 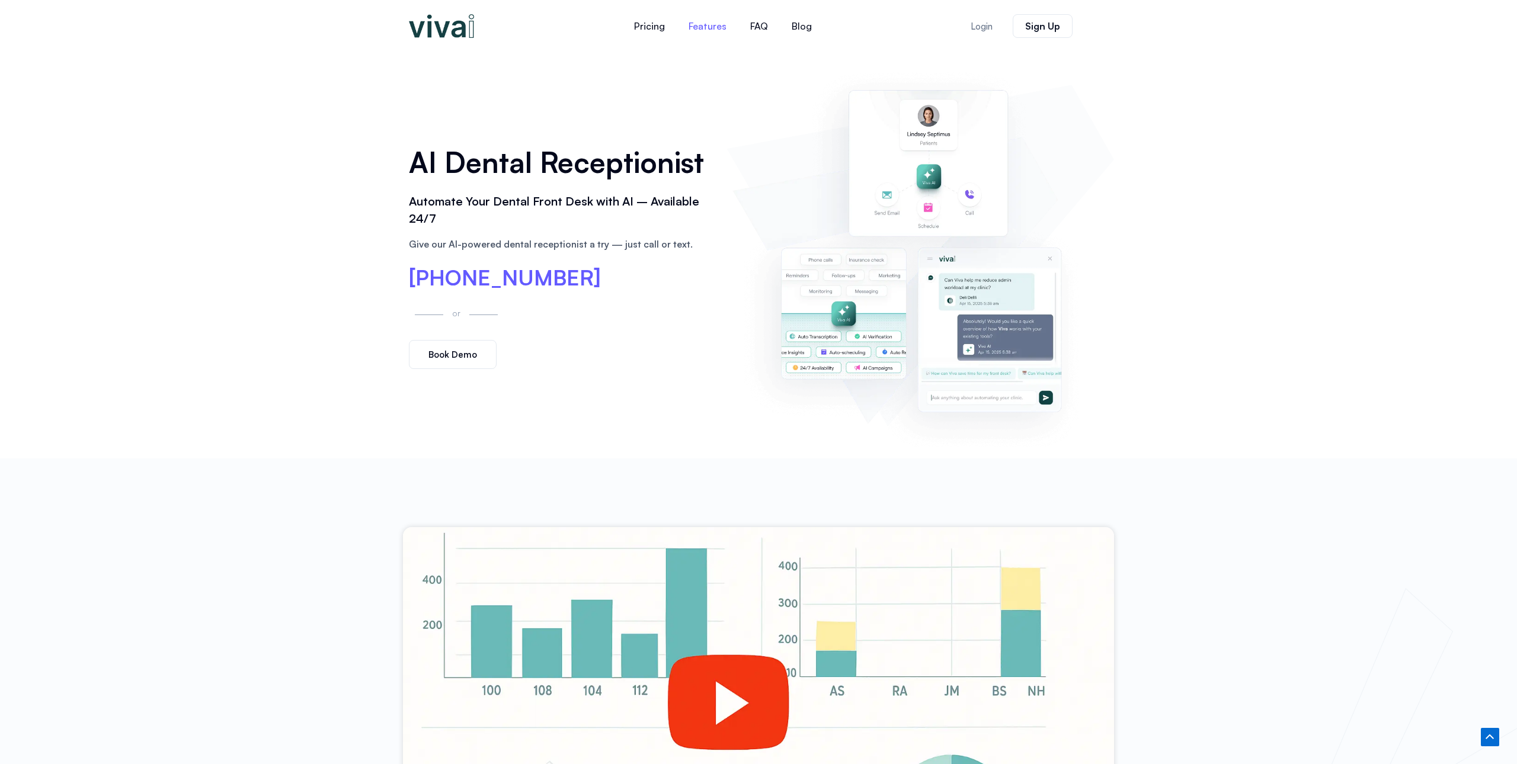 I want to click on a: Pricing, so click(x=649, y=26).